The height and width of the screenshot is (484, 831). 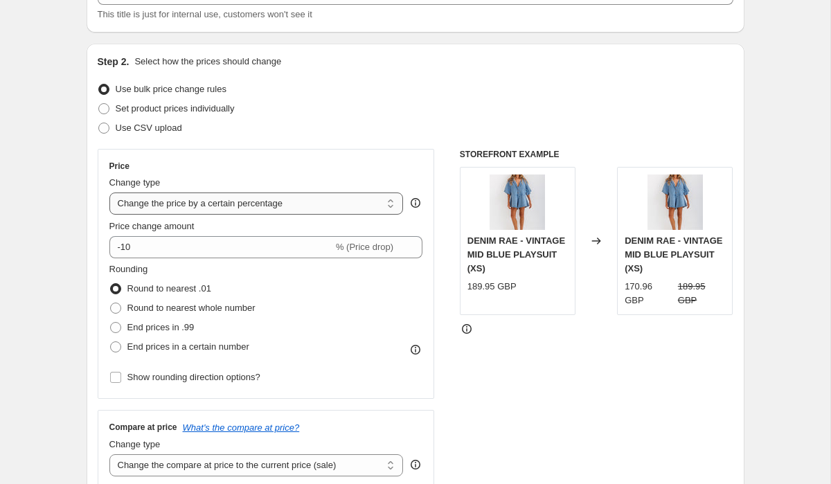 I want to click on h3: Compare at price, so click(x=143, y=427).